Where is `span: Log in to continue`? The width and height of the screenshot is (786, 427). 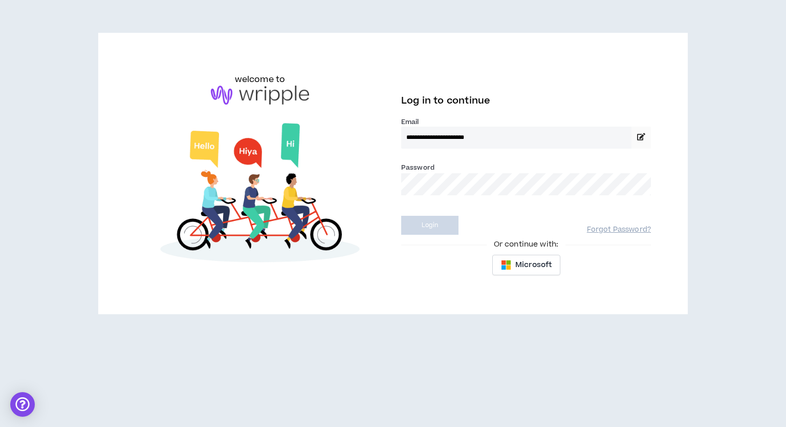 span: Log in to continue is located at coordinates (446, 100).